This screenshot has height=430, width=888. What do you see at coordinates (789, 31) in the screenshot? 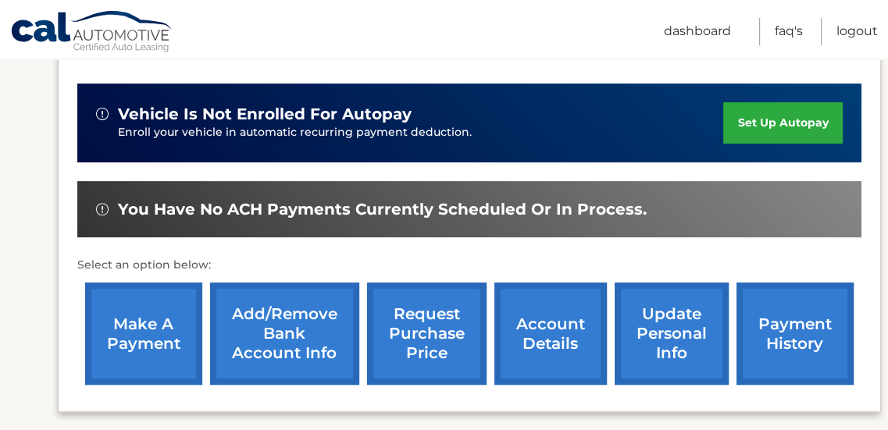
I see `a: FAQ's` at bounding box center [789, 31].